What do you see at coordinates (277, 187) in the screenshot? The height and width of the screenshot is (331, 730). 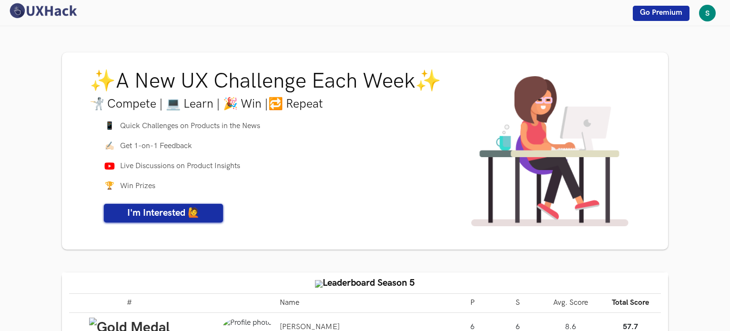 I see `li: Win Prizes` at bounding box center [277, 187].